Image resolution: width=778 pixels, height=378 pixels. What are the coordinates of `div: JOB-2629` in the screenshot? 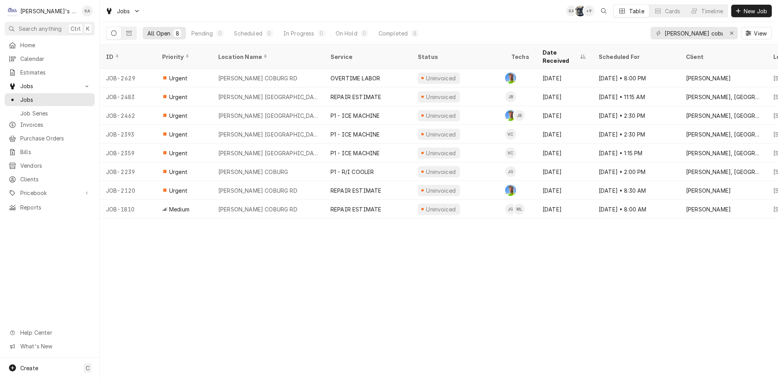 It's located at (128, 78).